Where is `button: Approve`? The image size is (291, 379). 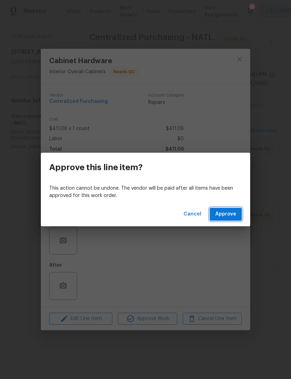 button: Approve is located at coordinates (226, 214).